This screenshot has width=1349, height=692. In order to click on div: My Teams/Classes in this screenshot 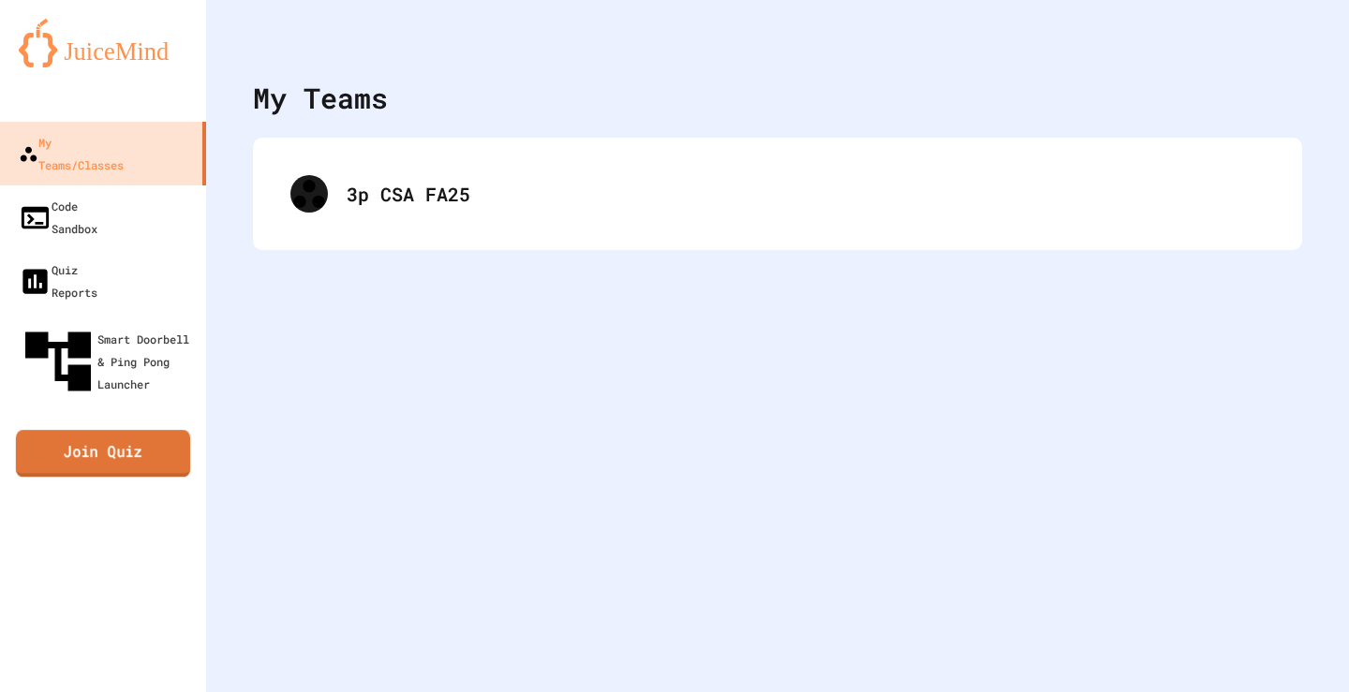, I will do `click(71, 154)`.